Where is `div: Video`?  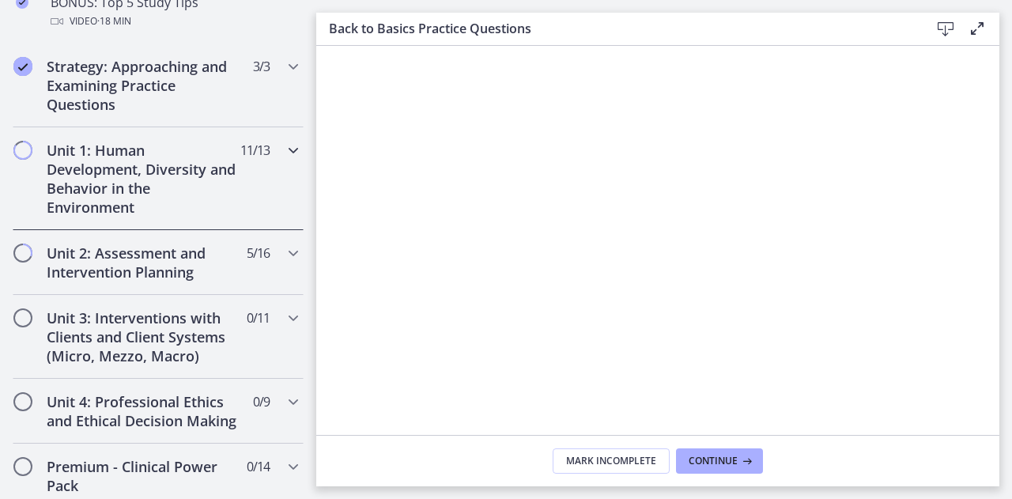 div: Video is located at coordinates (174, 21).